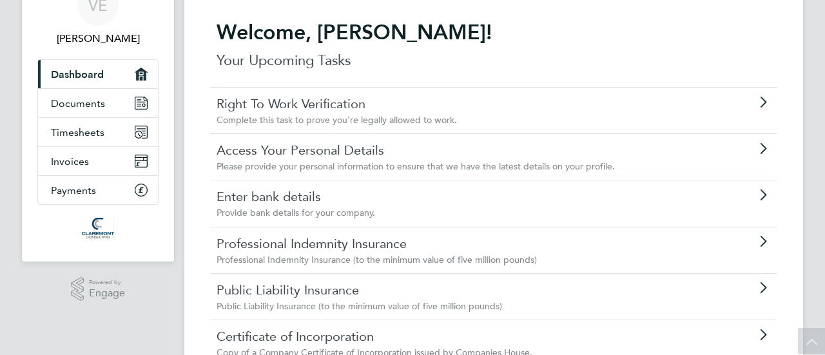 The image size is (825, 355). What do you see at coordinates (457, 150) in the screenshot?
I see `a: Access Your Personal Details` at bounding box center [457, 150].